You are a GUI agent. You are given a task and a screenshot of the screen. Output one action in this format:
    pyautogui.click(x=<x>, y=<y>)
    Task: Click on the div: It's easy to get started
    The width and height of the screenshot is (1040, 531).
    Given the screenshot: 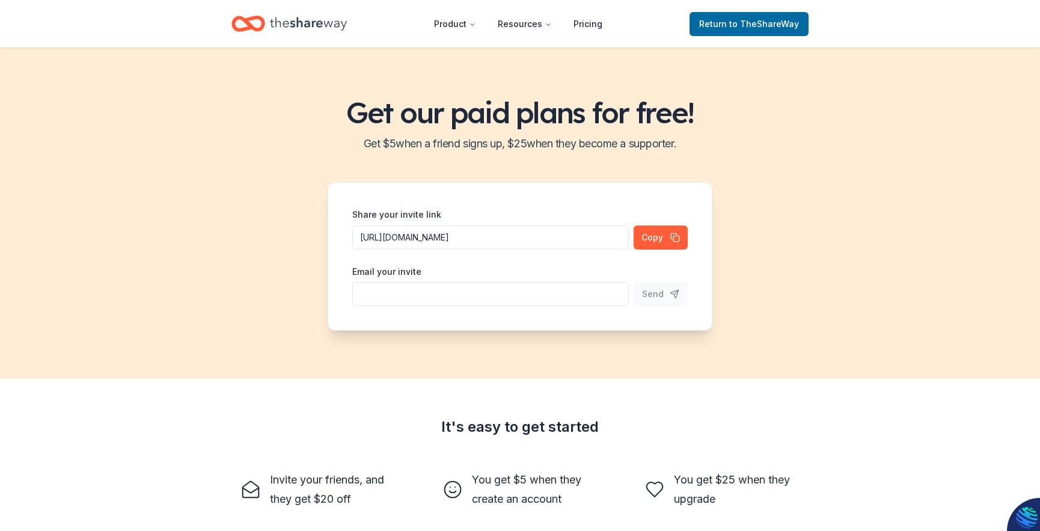 What is the action you would take?
    pyautogui.click(x=520, y=427)
    